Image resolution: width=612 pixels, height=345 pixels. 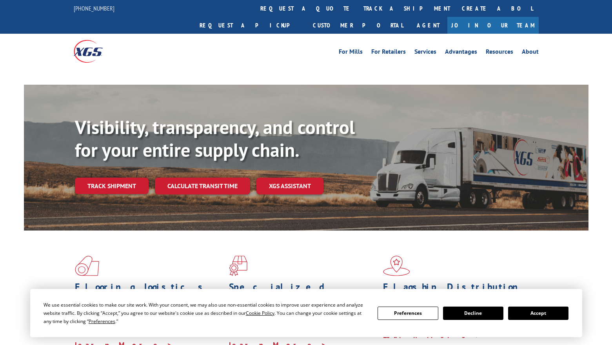 What do you see at coordinates (290, 186) in the screenshot?
I see `a: XGS ASSISTANT` at bounding box center [290, 186].